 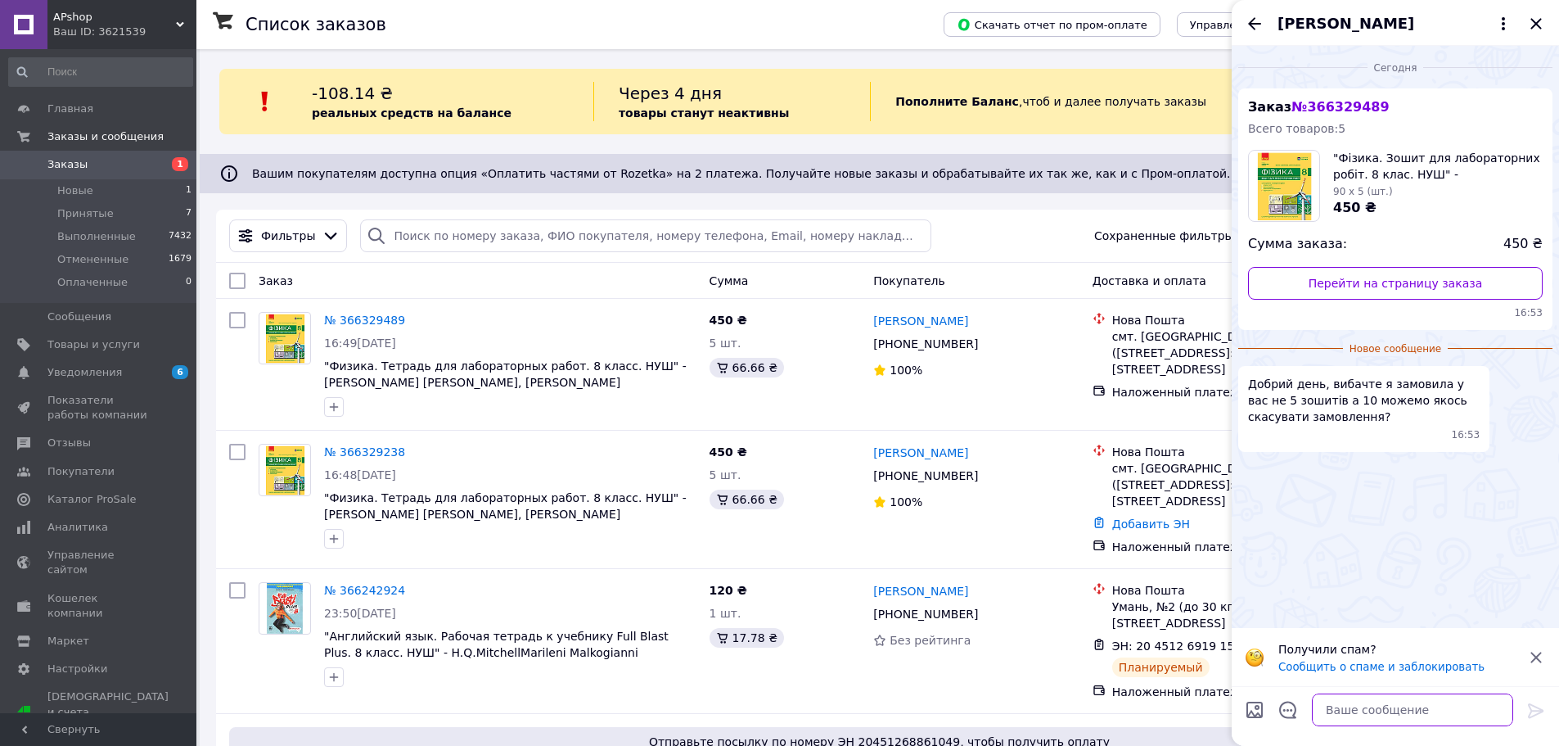 What do you see at coordinates (1254, 25) in the screenshot?
I see `span: Управление статусами` at bounding box center [1254, 25].